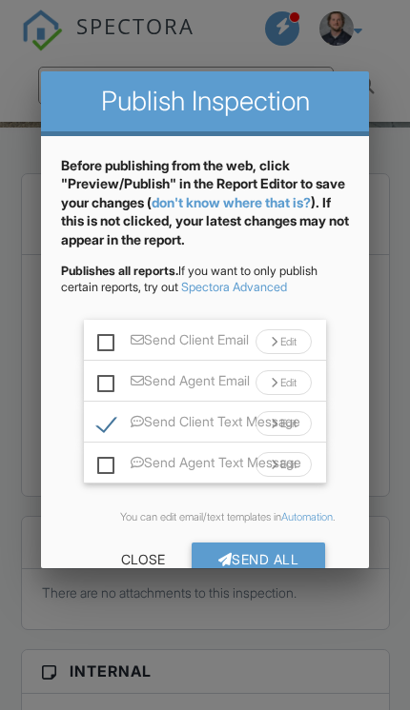 Image resolution: width=410 pixels, height=710 pixels. I want to click on label: Send Agent Text Message, so click(199, 467).